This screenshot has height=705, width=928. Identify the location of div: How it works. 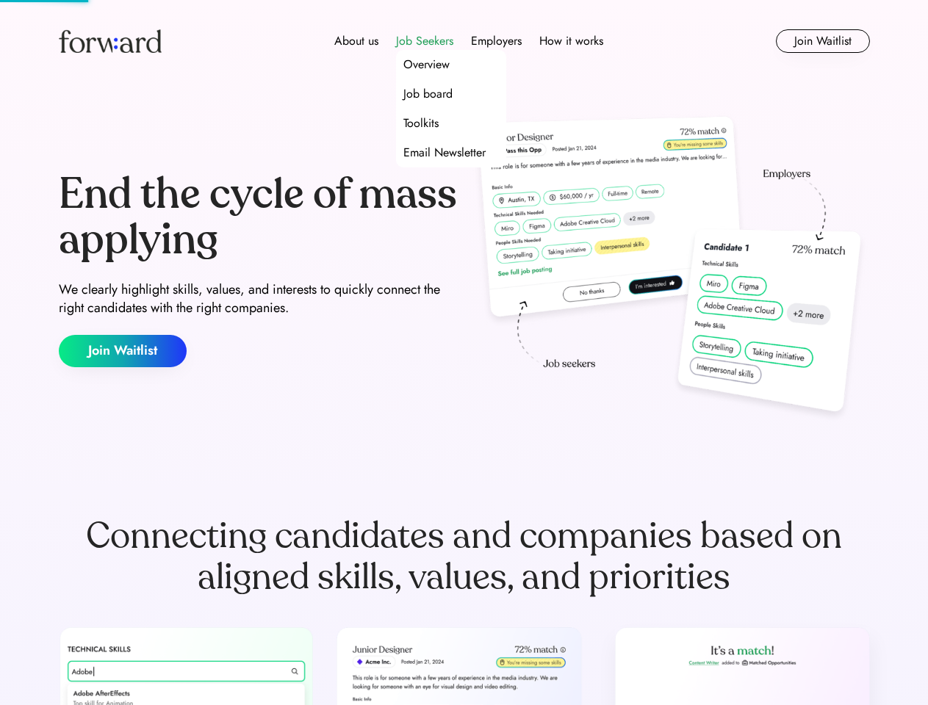
(571, 41).